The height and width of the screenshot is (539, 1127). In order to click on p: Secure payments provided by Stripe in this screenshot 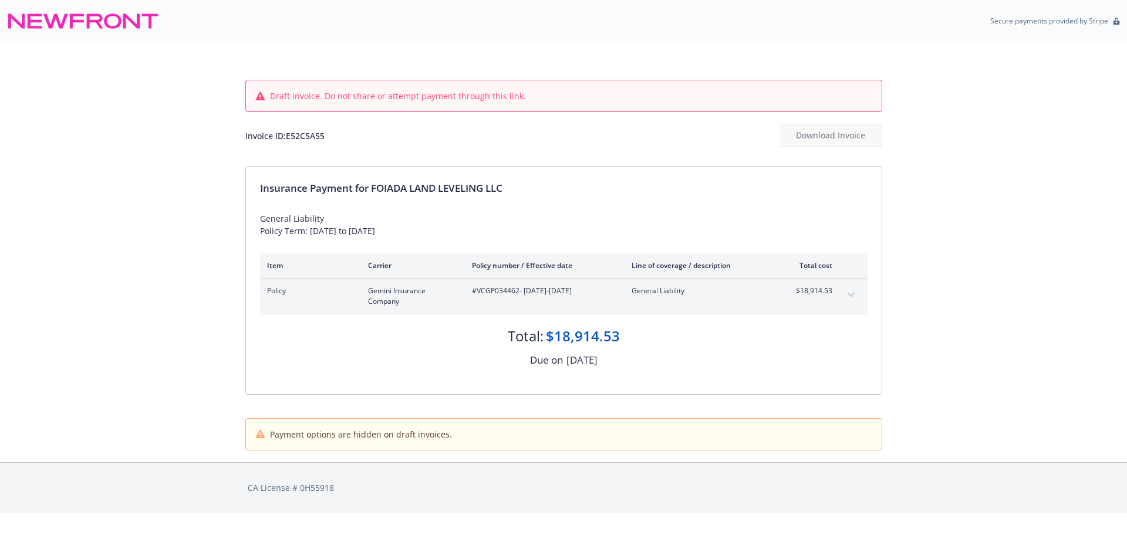, I will do `click(1049, 21)`.